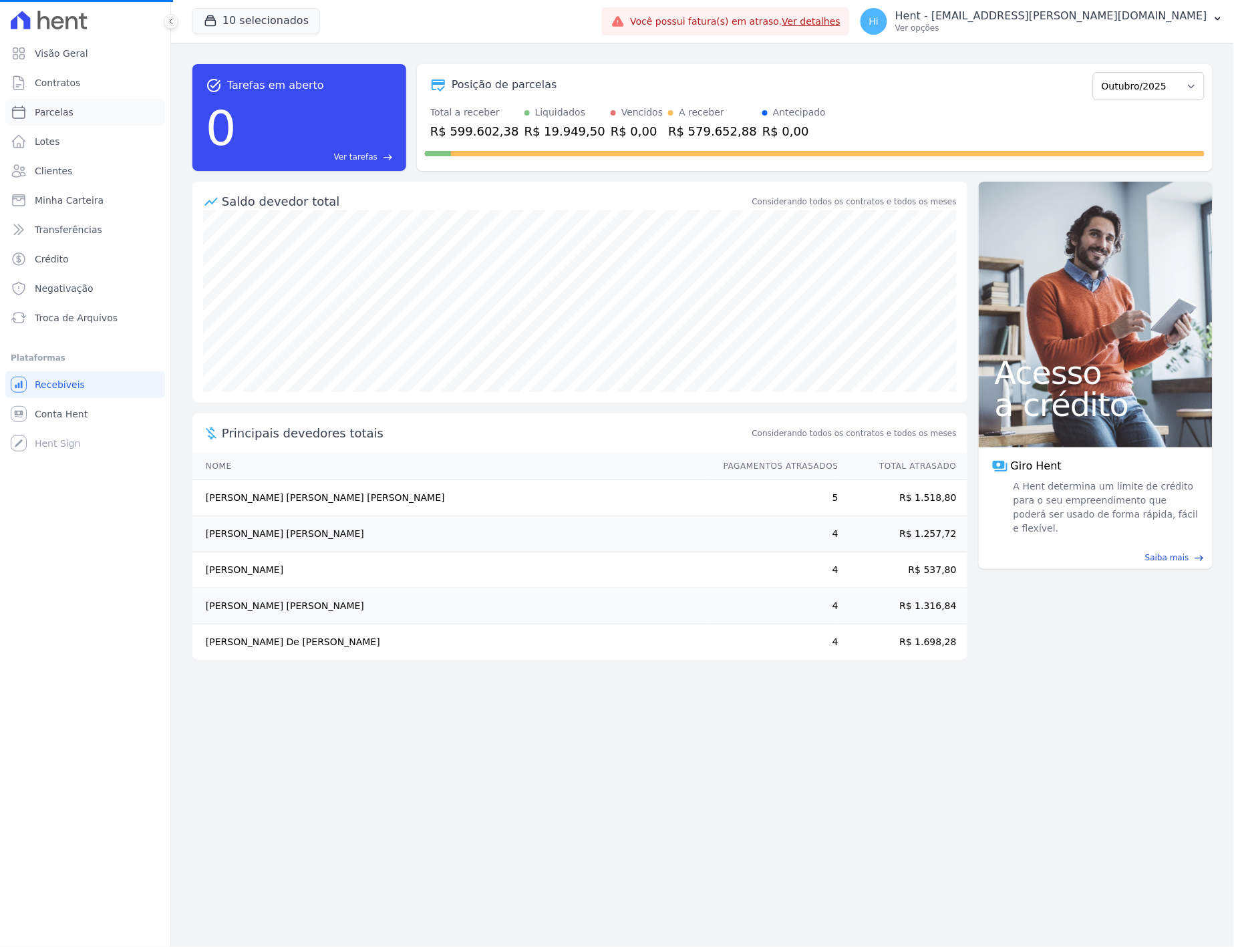 The width and height of the screenshot is (1234, 947). What do you see at coordinates (85, 318) in the screenshot?
I see `a: Troca de Arquivos` at bounding box center [85, 318].